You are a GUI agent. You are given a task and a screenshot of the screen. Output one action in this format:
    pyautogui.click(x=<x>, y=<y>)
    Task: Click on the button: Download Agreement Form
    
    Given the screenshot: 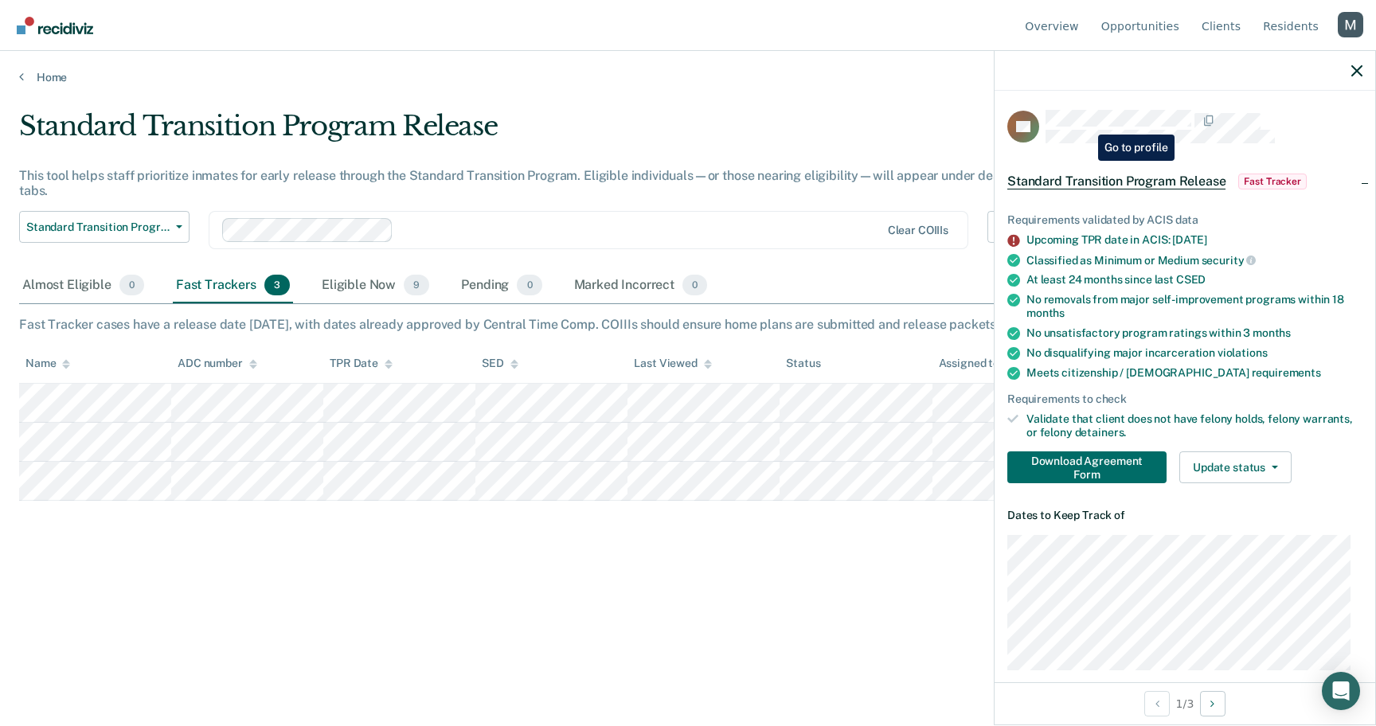 What is the action you would take?
    pyautogui.click(x=1087, y=467)
    